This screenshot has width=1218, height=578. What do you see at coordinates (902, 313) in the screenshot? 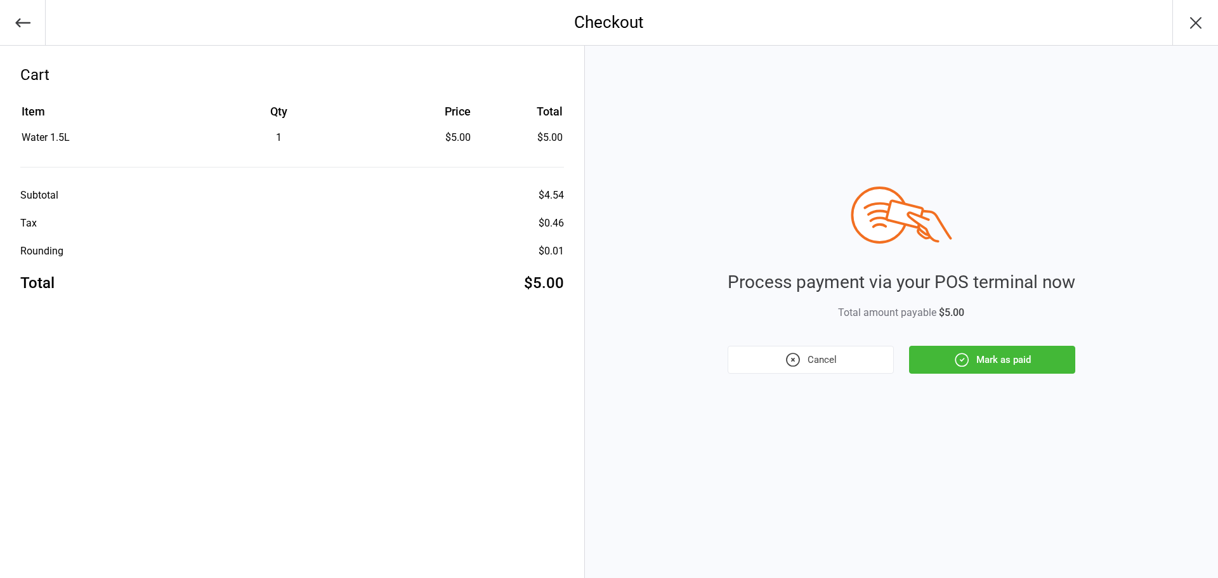
I see `div: Total amount payable` at bounding box center [902, 313].